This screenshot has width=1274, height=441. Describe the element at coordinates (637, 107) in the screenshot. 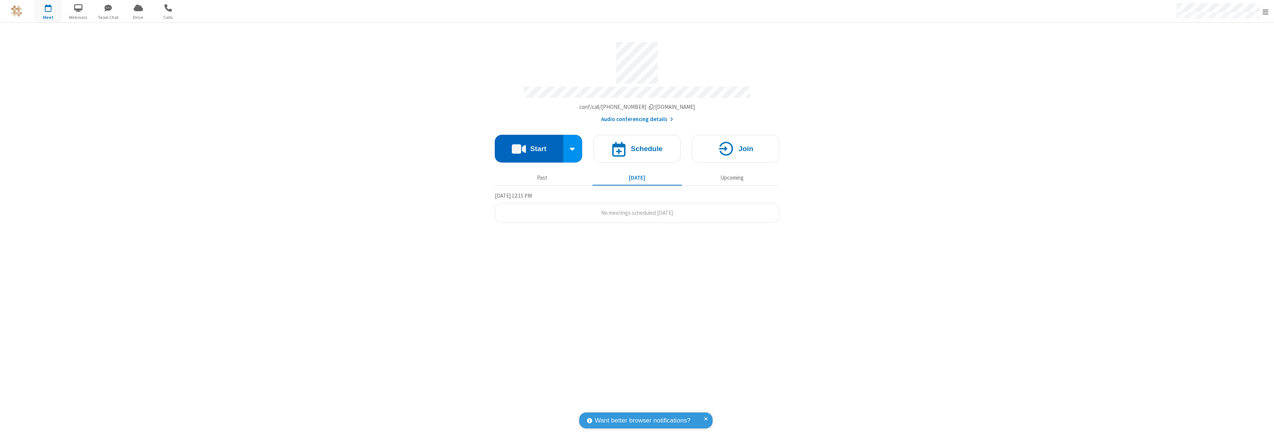

I see `span: Copy my meeting room link` at that location.